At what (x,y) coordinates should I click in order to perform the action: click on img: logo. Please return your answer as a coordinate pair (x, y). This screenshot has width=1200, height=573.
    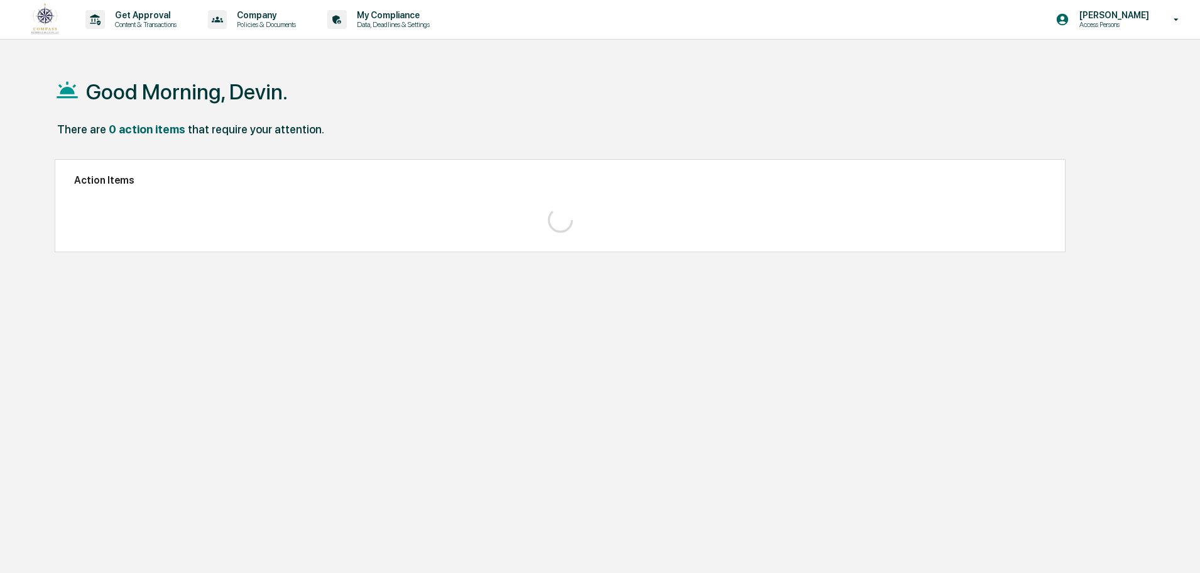
    Looking at the image, I should click on (45, 19).